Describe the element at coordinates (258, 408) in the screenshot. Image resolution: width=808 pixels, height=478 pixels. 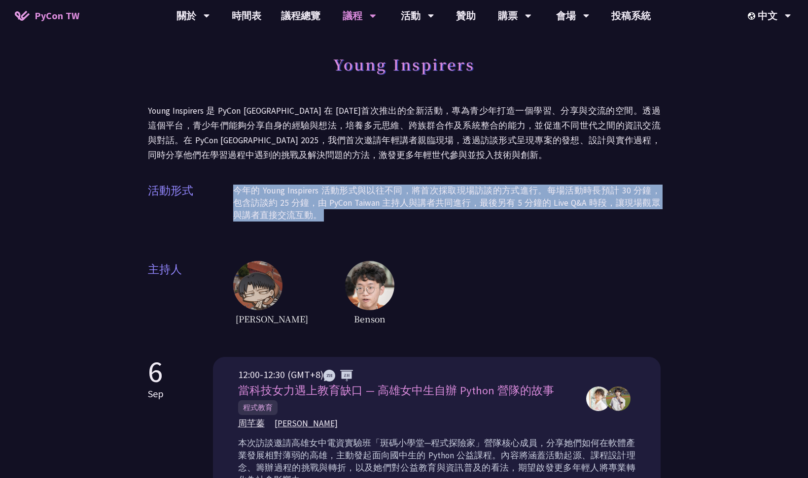
I see `span: 程式教育` at that location.